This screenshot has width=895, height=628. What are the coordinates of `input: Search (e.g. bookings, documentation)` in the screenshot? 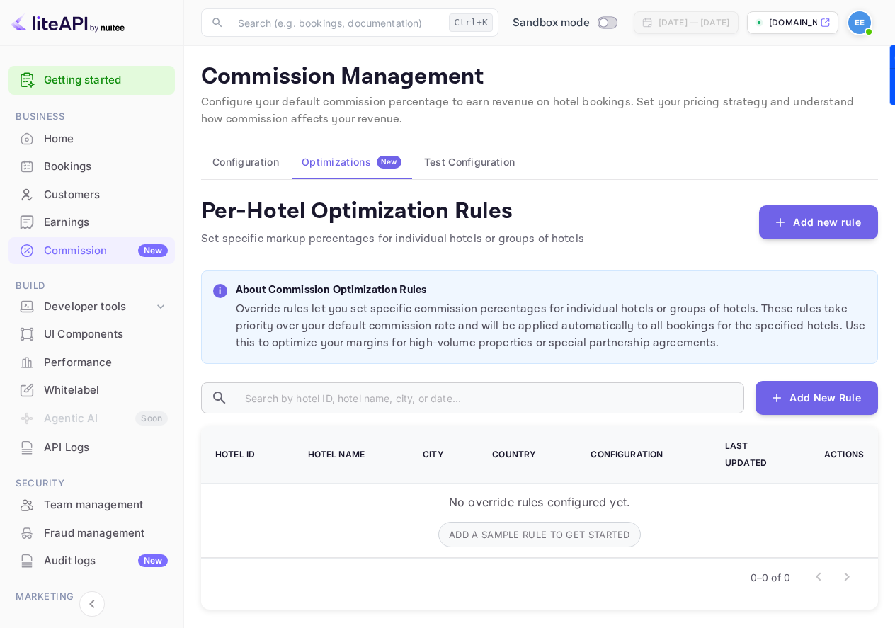 It's located at (336, 23).